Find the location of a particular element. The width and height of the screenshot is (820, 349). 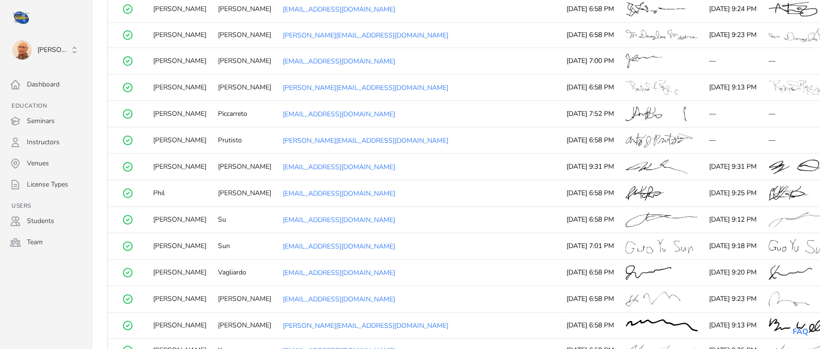

img: NYSAHI is located at coordinates (21, 17).